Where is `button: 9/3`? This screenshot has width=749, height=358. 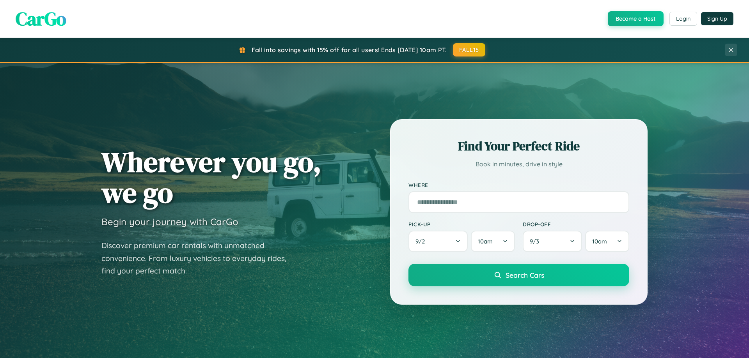
button: 9/3 is located at coordinates (552, 241).